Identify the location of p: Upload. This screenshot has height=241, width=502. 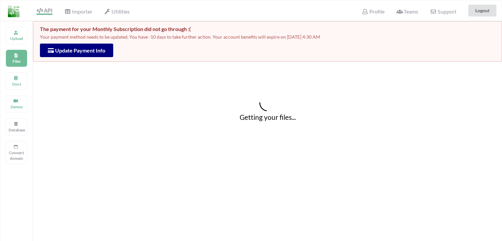
(17, 38).